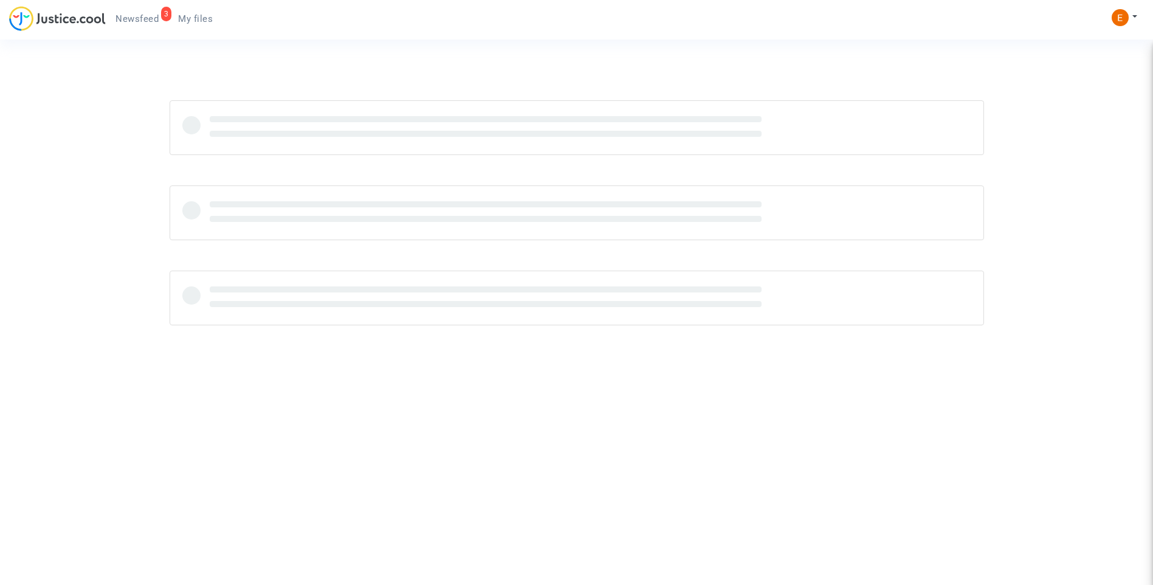 Image resolution: width=1153 pixels, height=585 pixels. Describe the element at coordinates (166, 14) in the screenshot. I see `div: 3` at that location.